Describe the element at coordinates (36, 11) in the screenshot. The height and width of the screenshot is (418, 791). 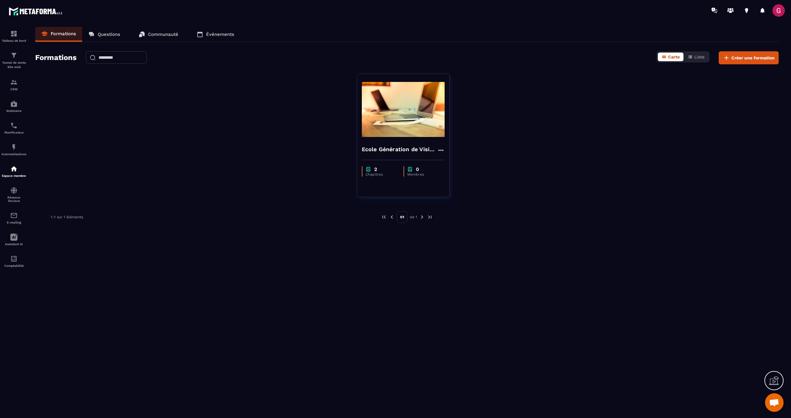
I see `img: logo` at that location.